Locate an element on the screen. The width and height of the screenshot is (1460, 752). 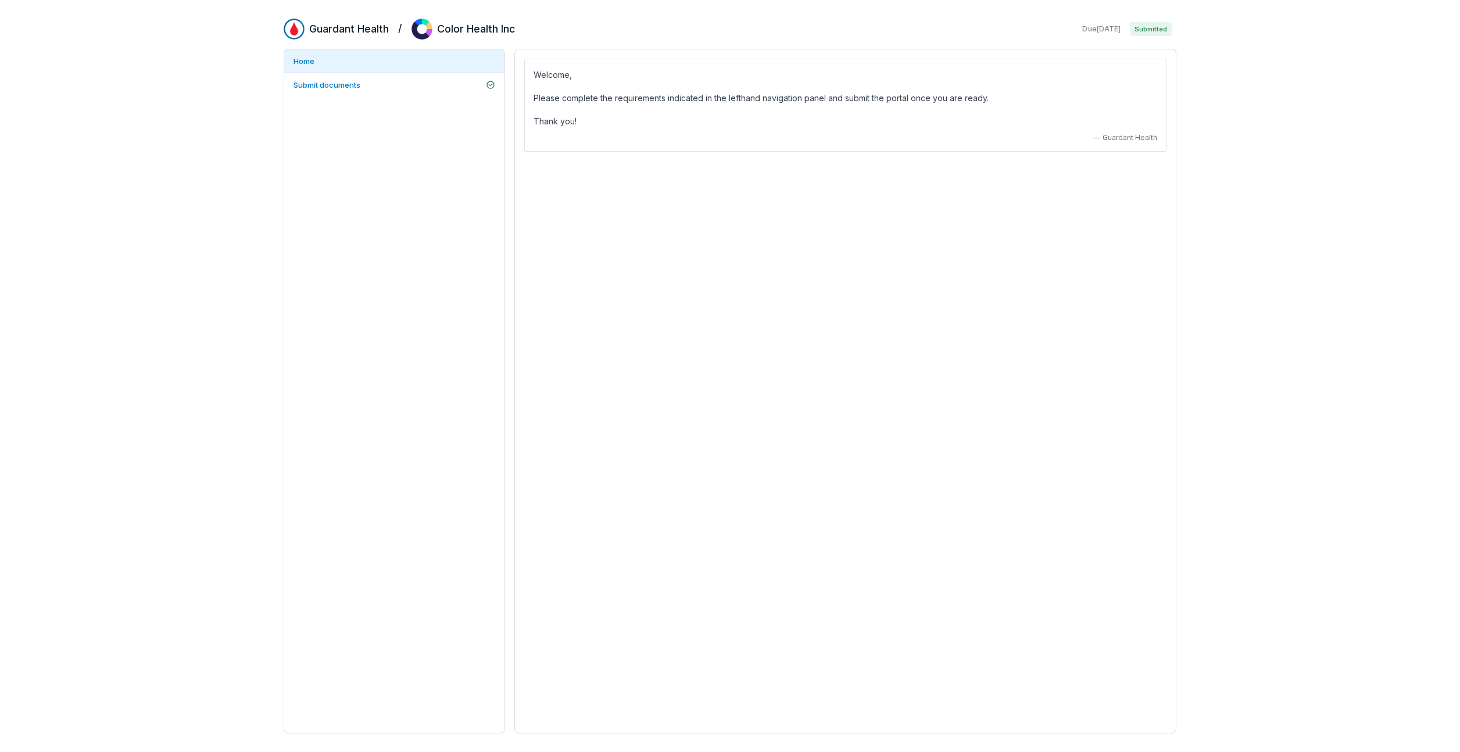
span: Submit documents is located at coordinates (327, 85).